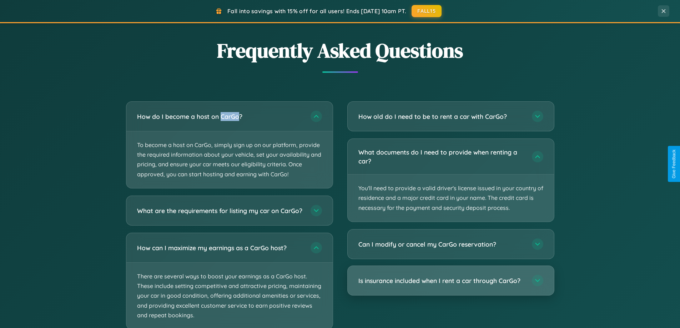 Image resolution: width=680 pixels, height=328 pixels. Describe the element at coordinates (220, 116) in the screenshot. I see `h3: How do I become a host on CarGo?` at that location.